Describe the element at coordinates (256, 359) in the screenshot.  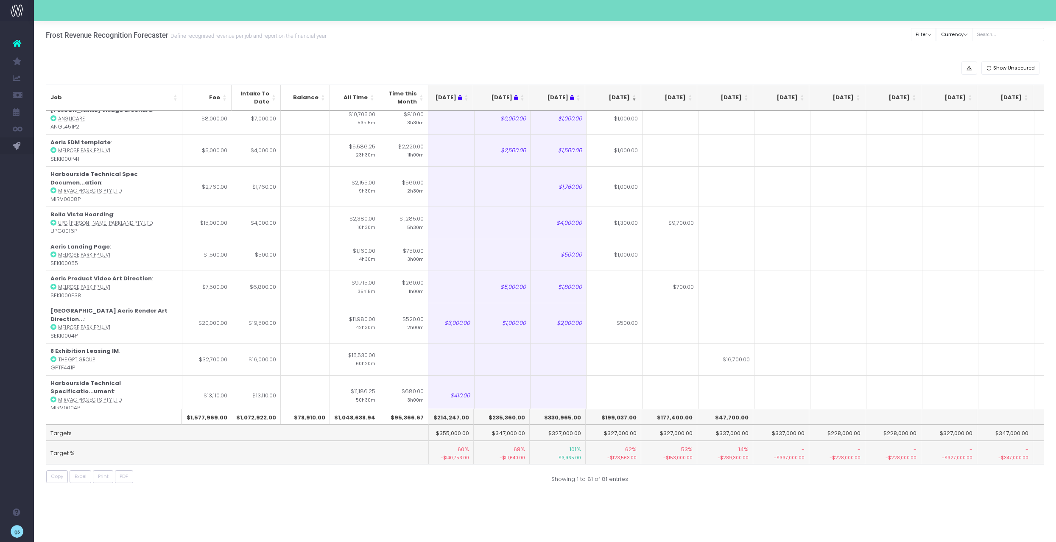
I see `td: $16,000.00` at that location.